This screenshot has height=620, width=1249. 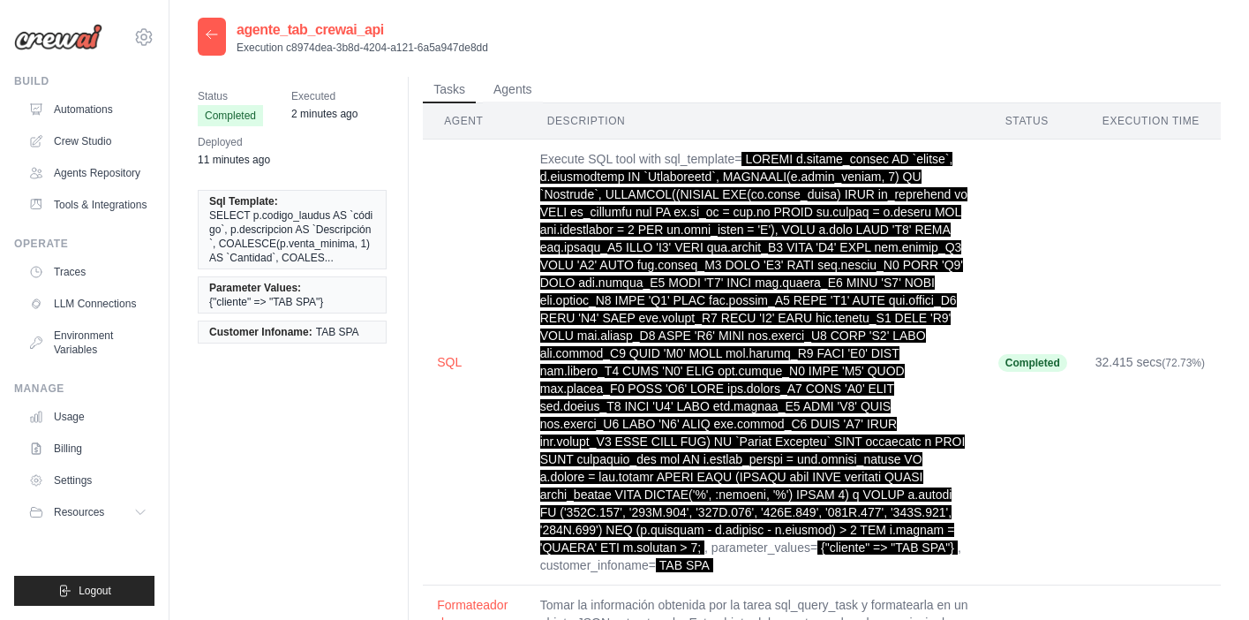 What do you see at coordinates (84, 81) in the screenshot?
I see `div: Build` at bounding box center [84, 81].